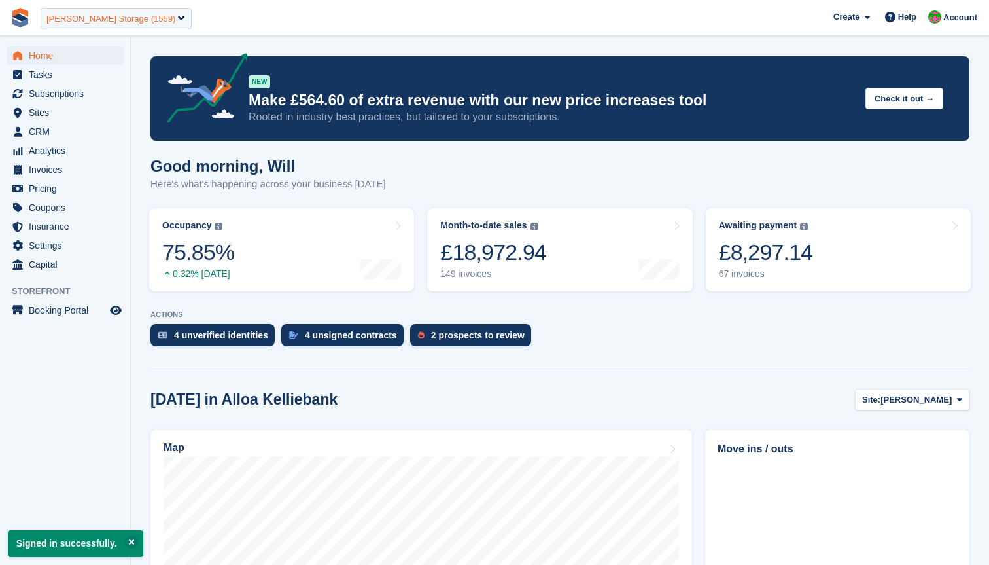 This screenshot has width=989, height=565. I want to click on span: CRM, so click(68, 131).